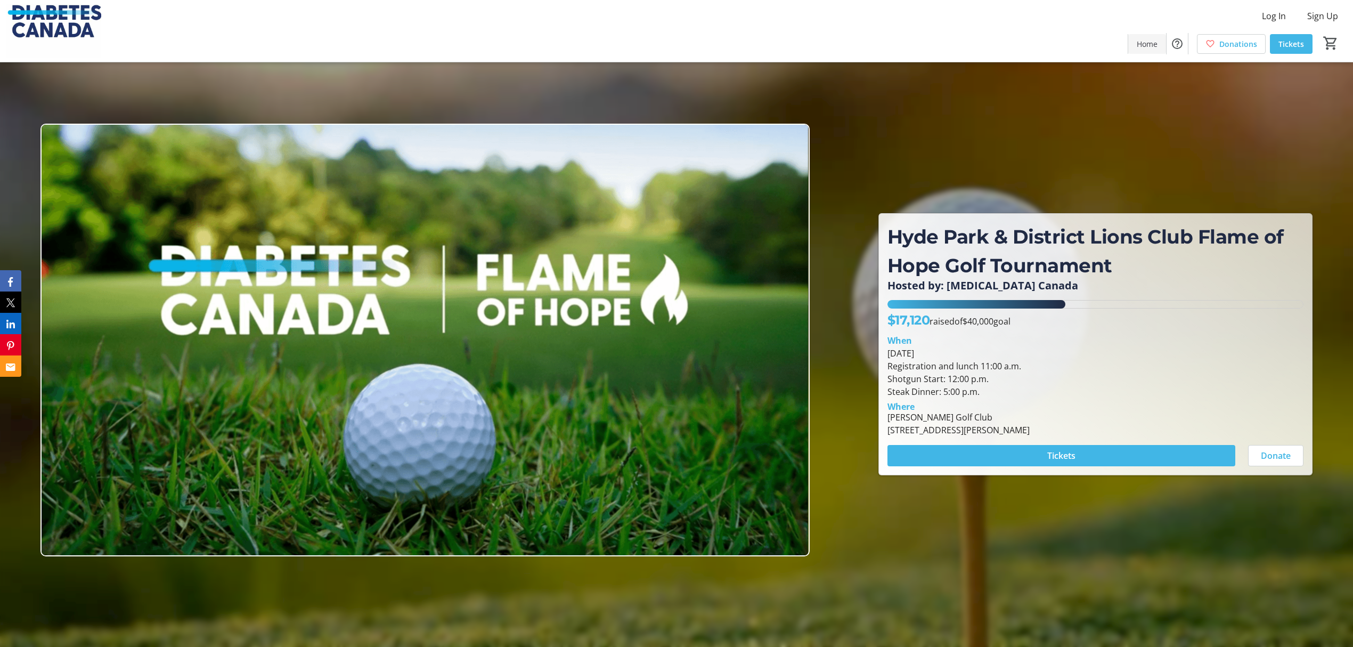 The width and height of the screenshot is (1353, 647). I want to click on button: Sign Up, so click(1323, 16).